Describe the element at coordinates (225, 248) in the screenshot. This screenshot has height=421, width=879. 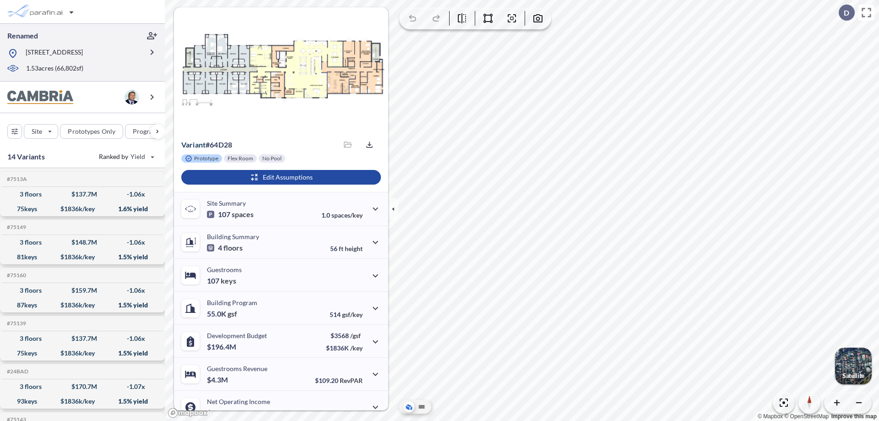
I see `p: 4` at that location.